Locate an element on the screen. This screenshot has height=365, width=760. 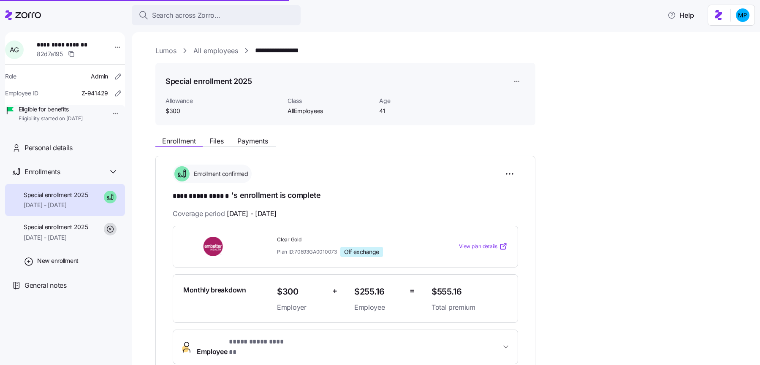
span: Admin is located at coordinates (99, 76).